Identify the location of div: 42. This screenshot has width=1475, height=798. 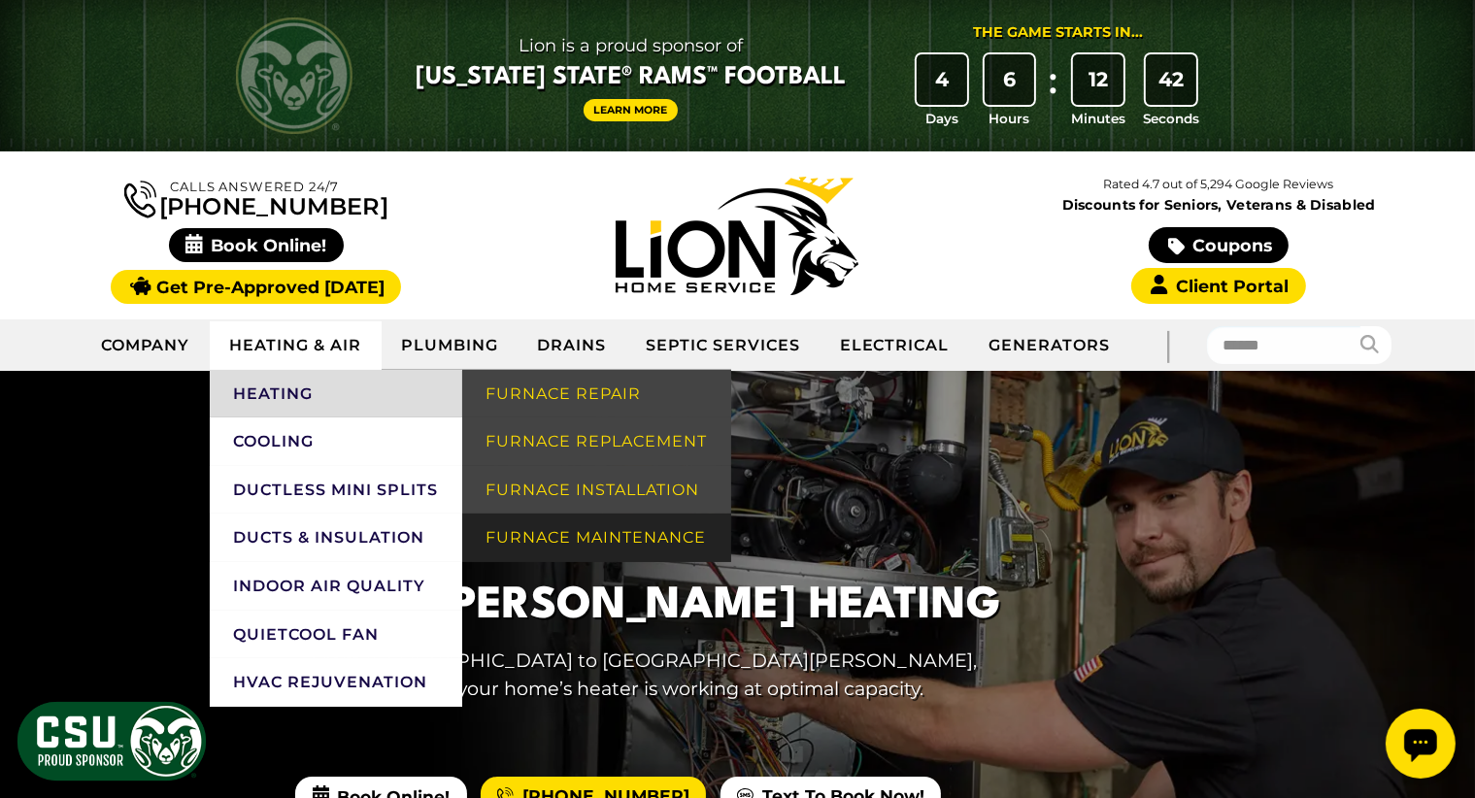
(1171, 80).